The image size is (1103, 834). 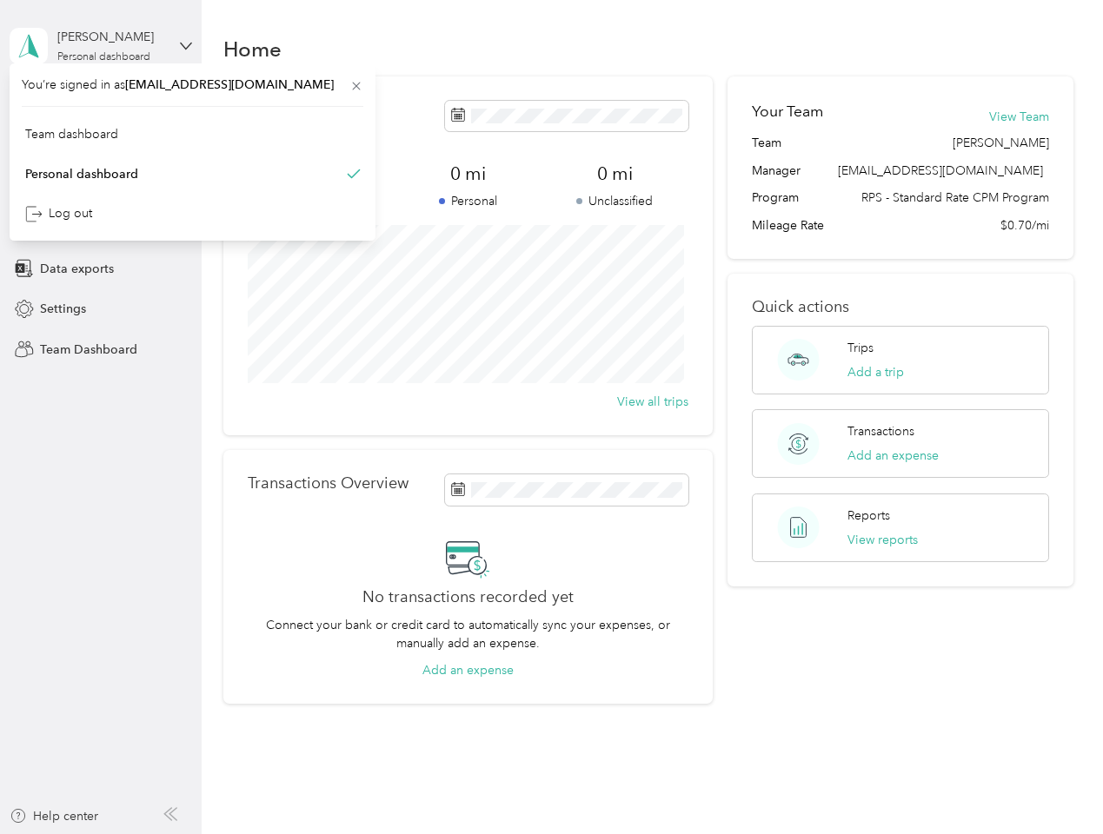 What do you see at coordinates (767, 143) in the screenshot?
I see `span: Team` at bounding box center [767, 143].